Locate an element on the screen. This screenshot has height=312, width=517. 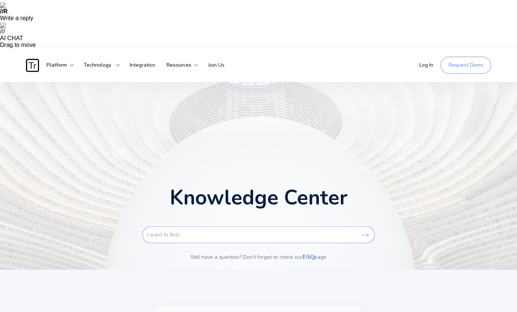
h1: Knowledge Center is located at coordinates (259, 197).